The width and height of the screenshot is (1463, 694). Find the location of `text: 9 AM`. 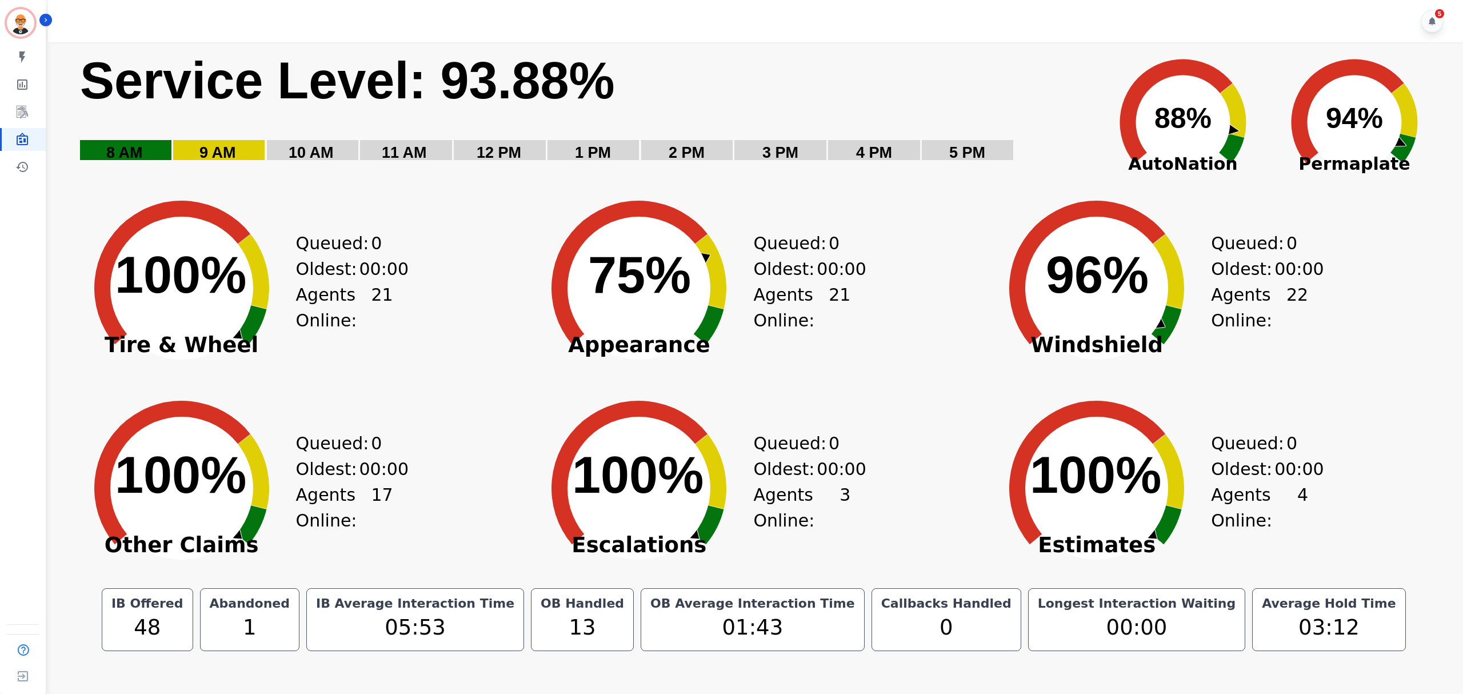

text: 9 AM is located at coordinates (218, 153).